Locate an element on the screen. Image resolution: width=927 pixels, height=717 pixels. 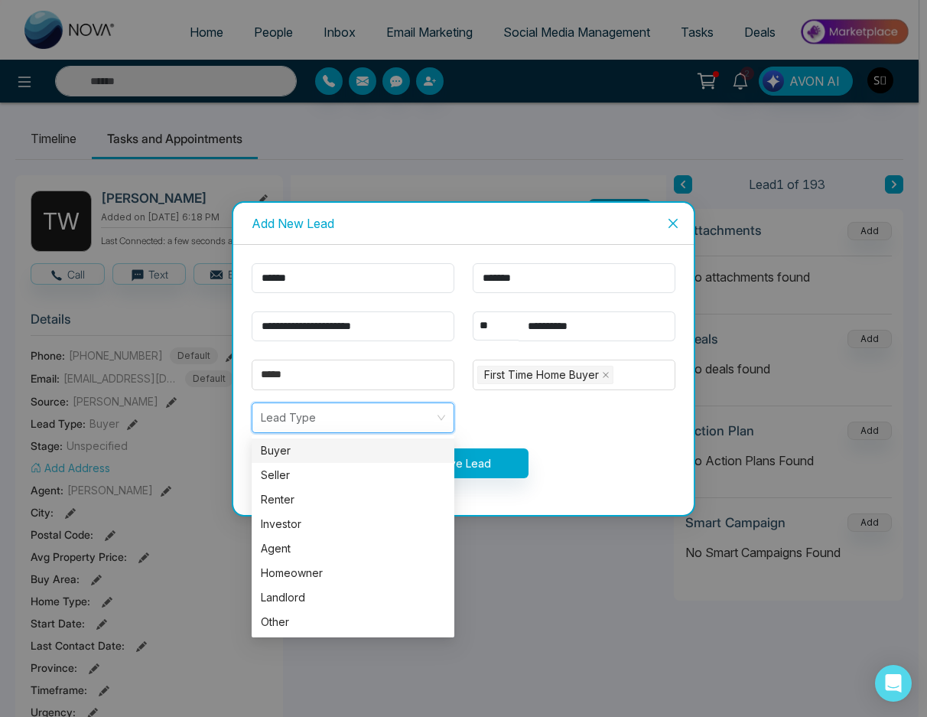
div: Other is located at coordinates (353, 622).